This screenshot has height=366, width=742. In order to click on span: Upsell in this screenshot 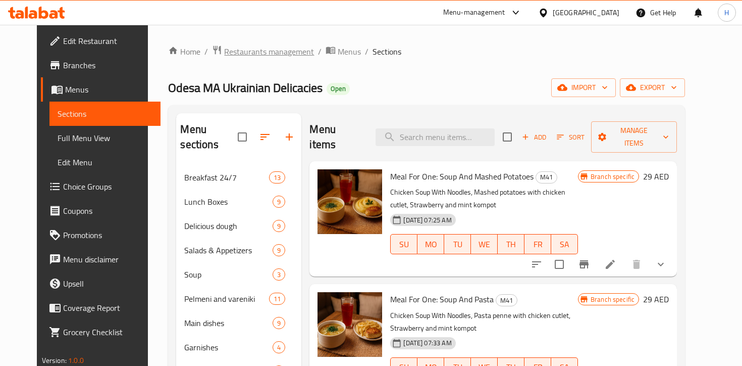, I will do `click(108, 283)`.